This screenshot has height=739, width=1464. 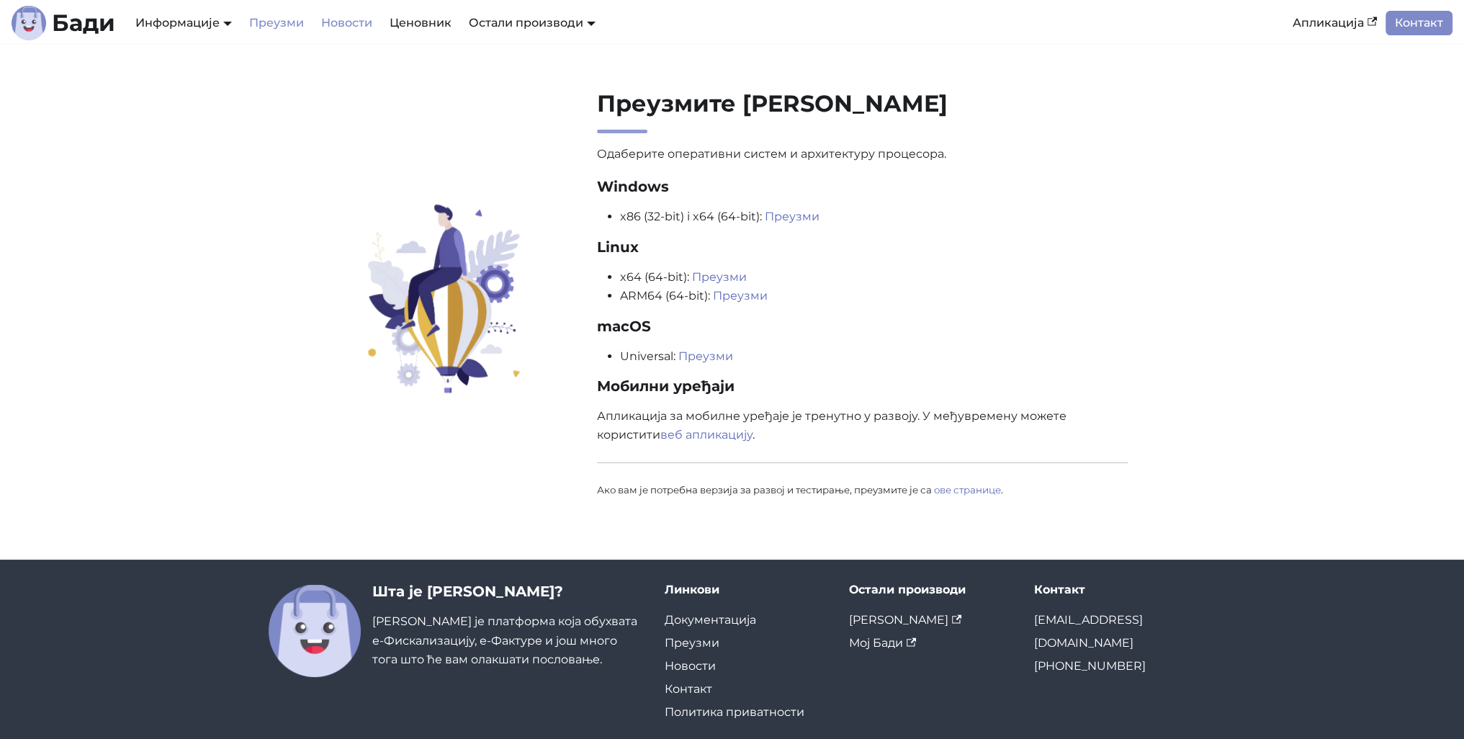 I want to click on a: ЛогоБади, so click(x=63, y=23).